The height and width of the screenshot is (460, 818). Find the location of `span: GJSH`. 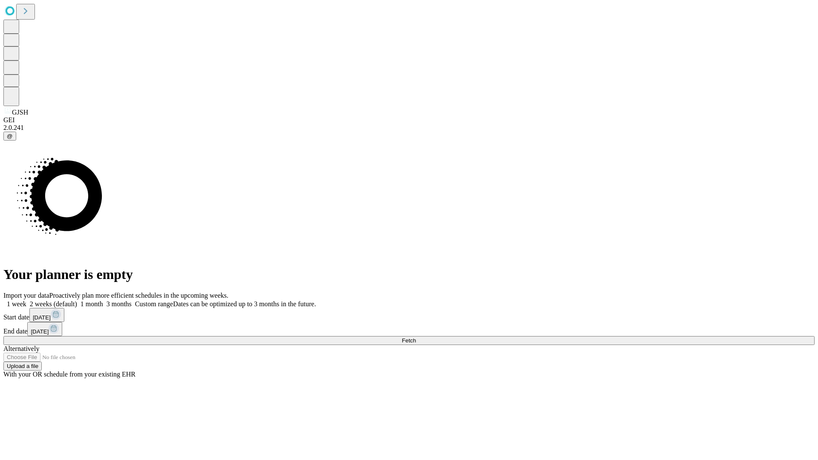

span: GJSH is located at coordinates (20, 112).